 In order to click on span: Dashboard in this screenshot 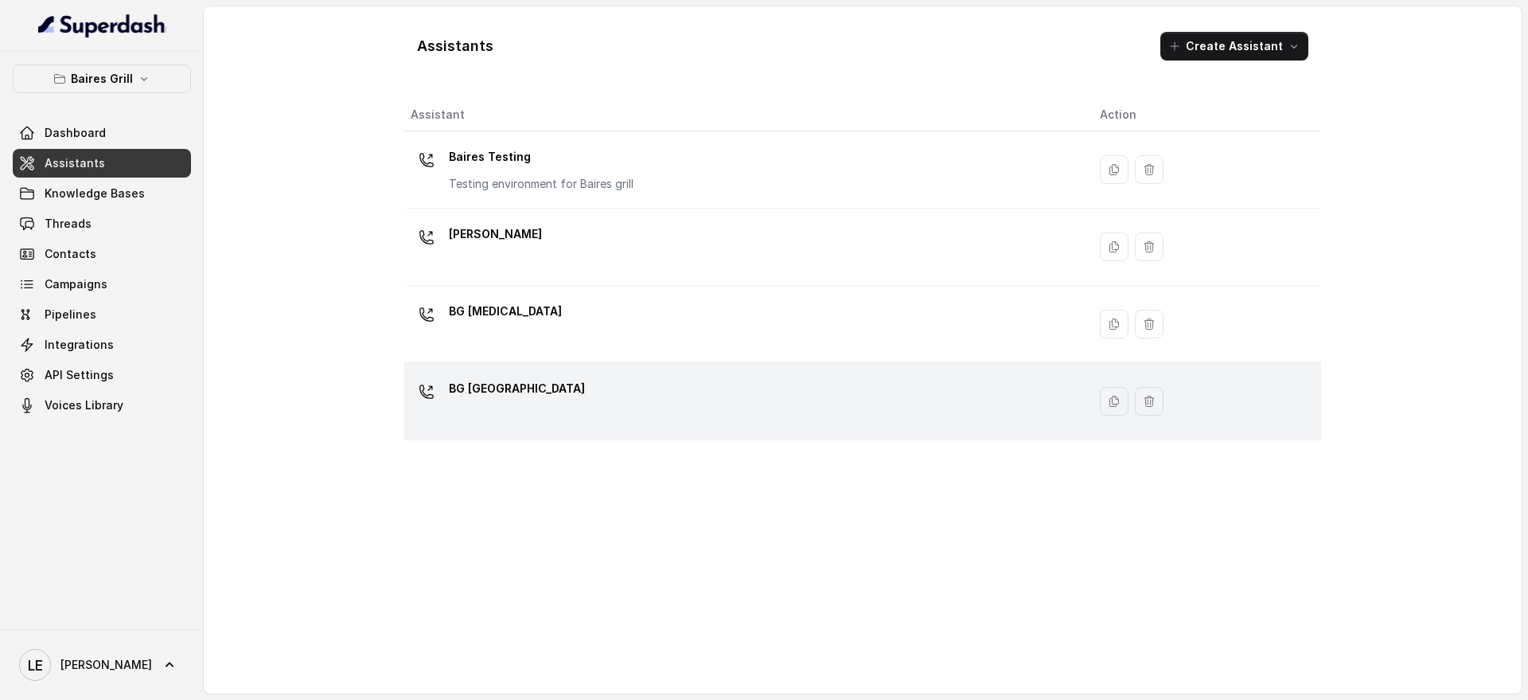, I will do `click(75, 133)`.